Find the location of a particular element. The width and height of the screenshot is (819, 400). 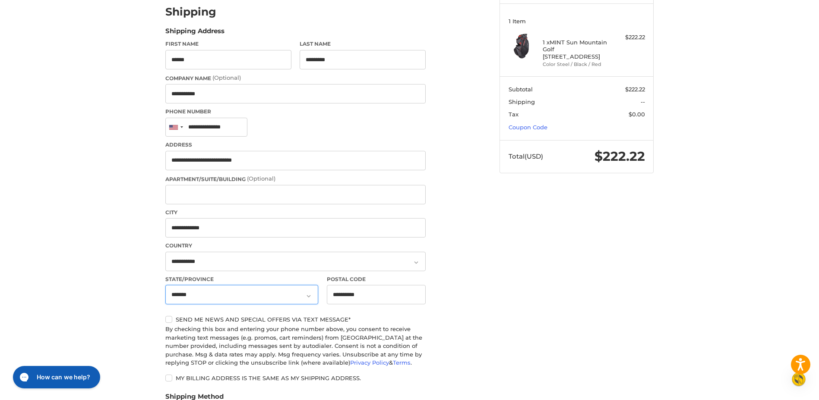

label: Apartment/Suite/Building is located at coordinates (295, 179).